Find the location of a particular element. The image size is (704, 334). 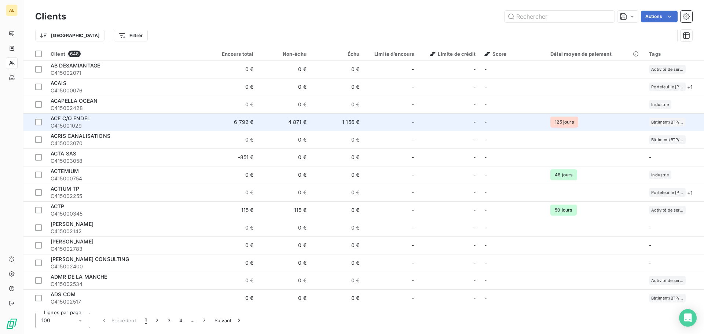

td: 4 871 € is located at coordinates (284, 122).